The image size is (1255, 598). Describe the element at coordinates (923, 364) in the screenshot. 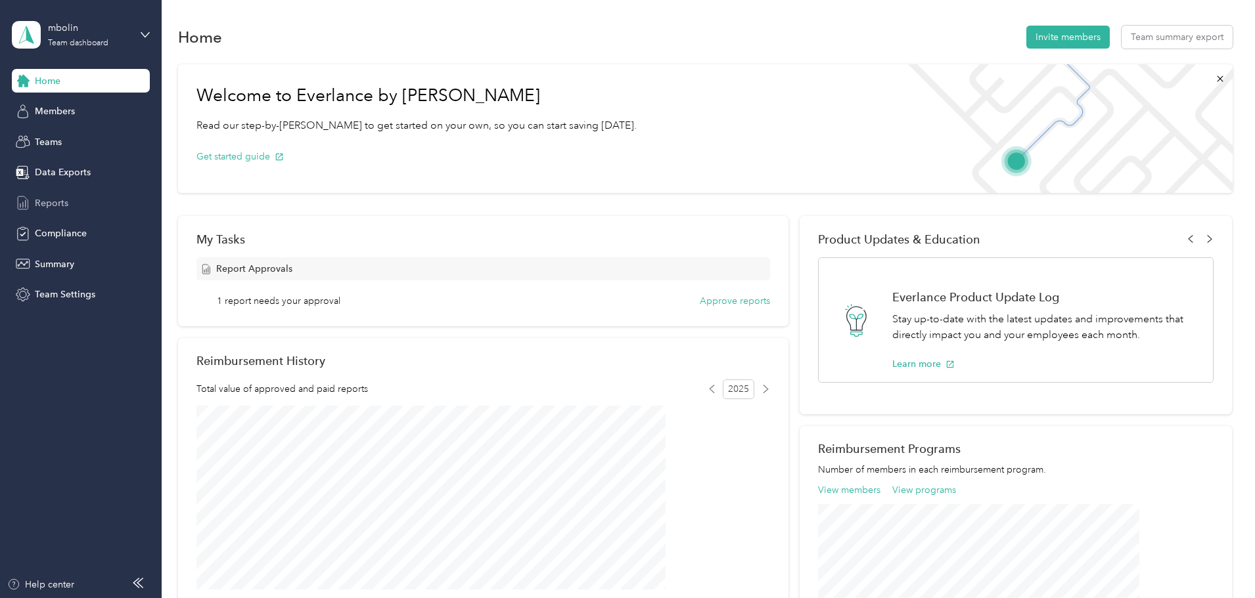

I see `button: Learn more` at that location.